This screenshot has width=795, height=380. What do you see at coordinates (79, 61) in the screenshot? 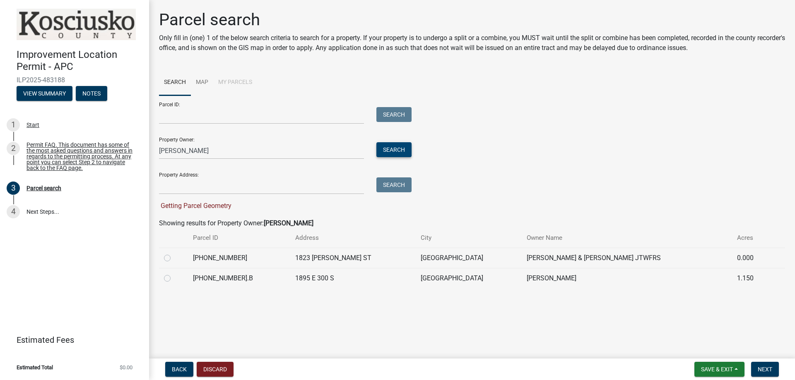
I see `h4: Improvement Location Permit - APC` at bounding box center [79, 61].